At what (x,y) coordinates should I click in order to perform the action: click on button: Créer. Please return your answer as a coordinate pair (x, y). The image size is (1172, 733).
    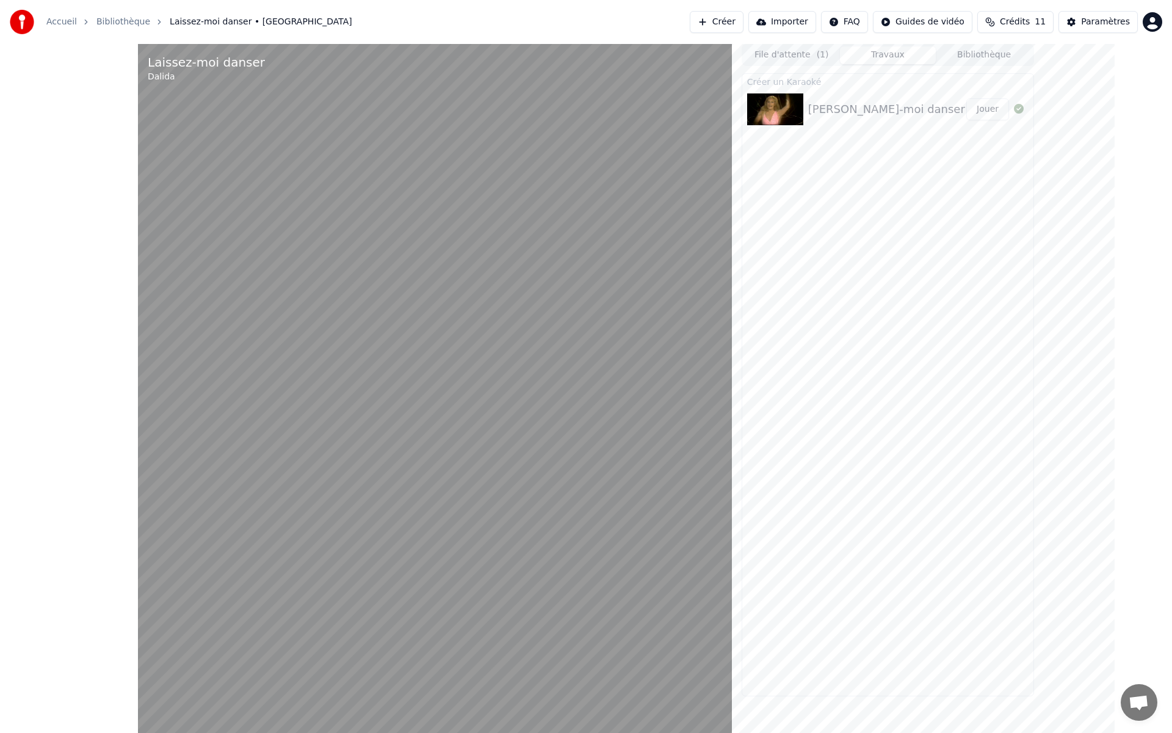
    Looking at the image, I should click on (717, 22).